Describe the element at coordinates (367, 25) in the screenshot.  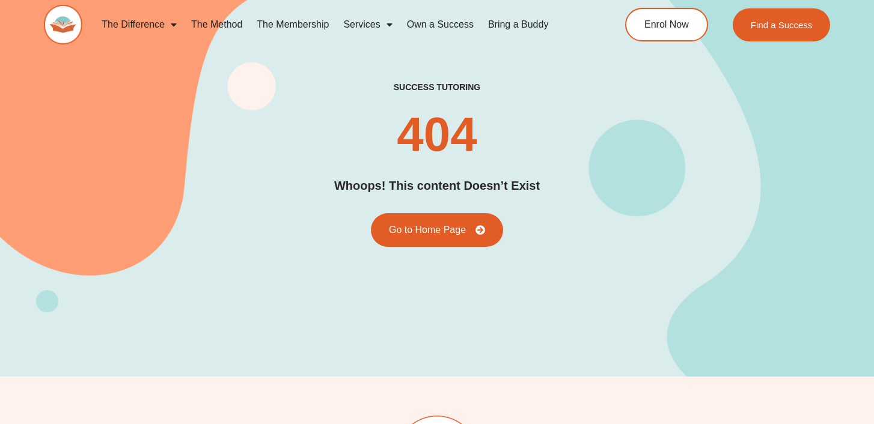
I see `a: Services` at that location.